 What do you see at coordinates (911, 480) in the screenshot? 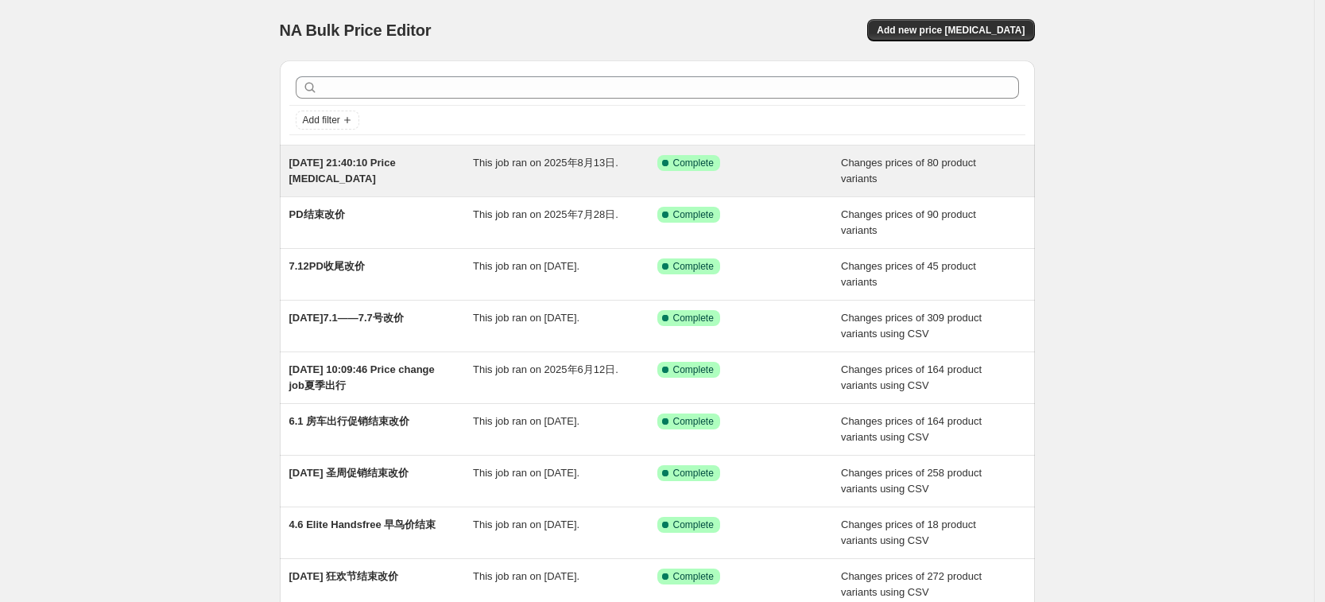
I see `span: Changes prices of 258 product variants using CSV` at bounding box center [911, 480].